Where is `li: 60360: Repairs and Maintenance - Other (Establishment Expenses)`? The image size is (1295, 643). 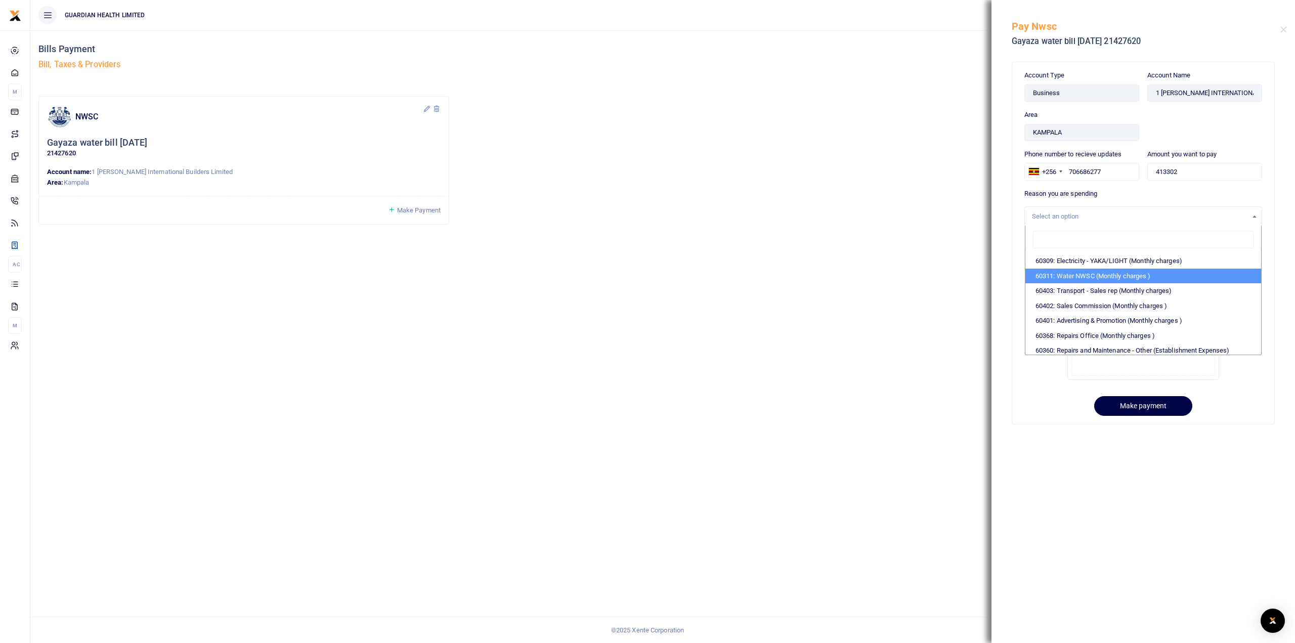
li: 60360: Repairs and Maintenance - Other (Establishment Expenses) is located at coordinates (1143, 351).